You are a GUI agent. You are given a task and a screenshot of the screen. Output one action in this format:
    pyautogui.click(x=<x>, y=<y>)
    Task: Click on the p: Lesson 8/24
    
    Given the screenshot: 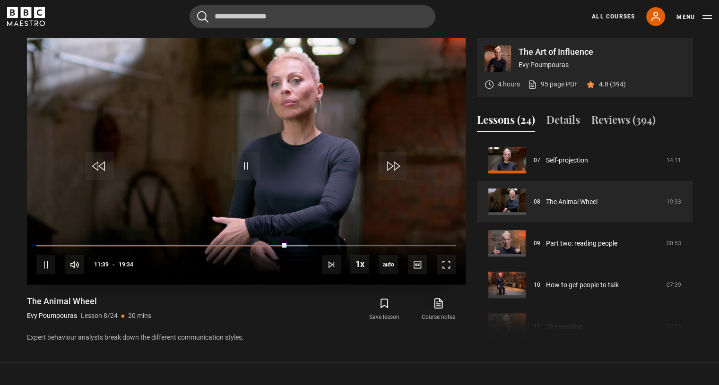 What is the action you would take?
    pyautogui.click(x=99, y=316)
    